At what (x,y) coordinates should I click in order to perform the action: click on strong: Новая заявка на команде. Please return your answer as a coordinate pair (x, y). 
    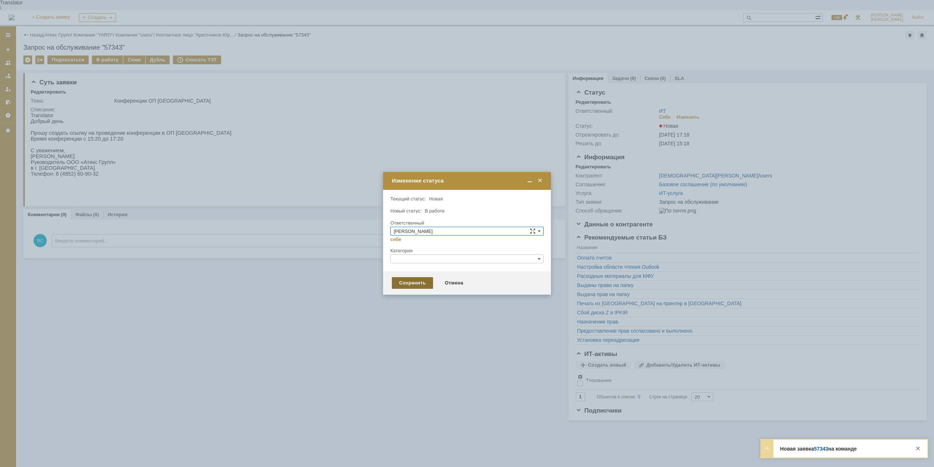
    Looking at the image, I should click on (818, 448).